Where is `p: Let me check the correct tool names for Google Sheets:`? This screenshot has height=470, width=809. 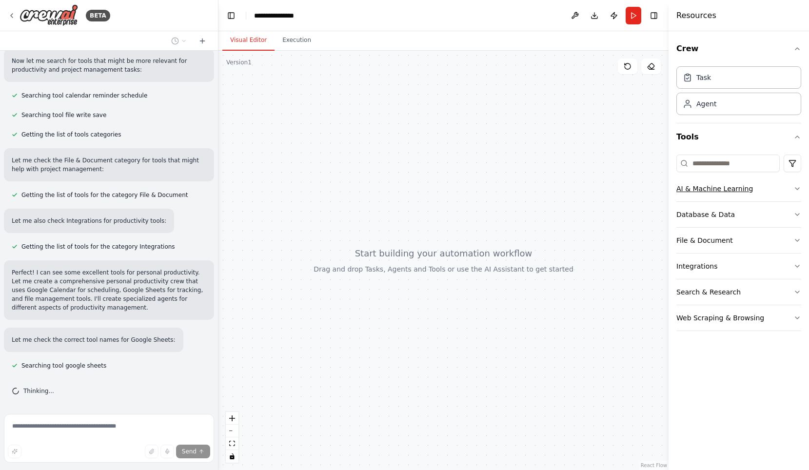
p: Let me check the correct tool names for Google Sheets: is located at coordinates (94, 340).